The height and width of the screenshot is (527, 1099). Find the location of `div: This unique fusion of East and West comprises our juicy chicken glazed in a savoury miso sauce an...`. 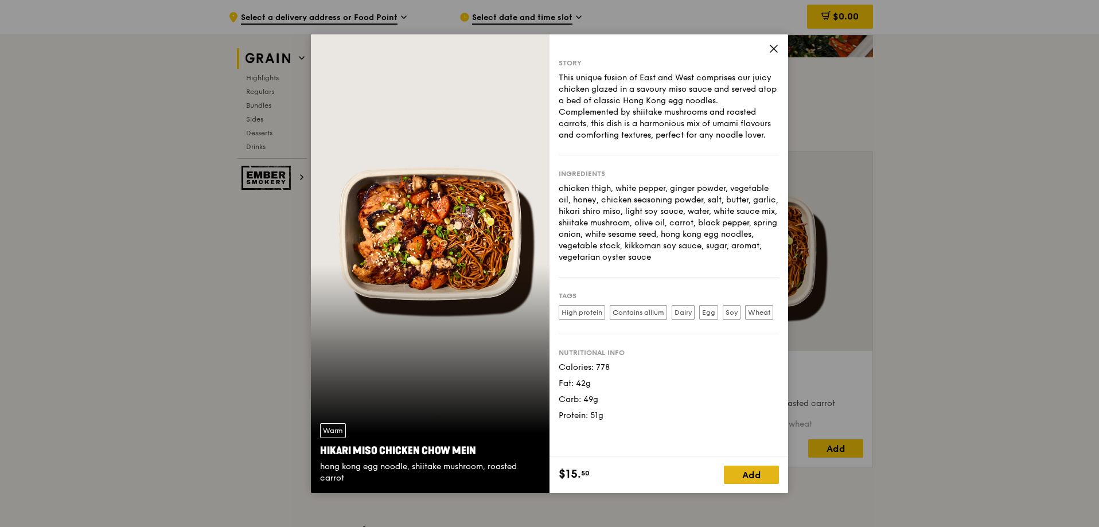

div: This unique fusion of East and West comprises our juicy chicken glazed in a savoury miso sauce an... is located at coordinates (669, 107).